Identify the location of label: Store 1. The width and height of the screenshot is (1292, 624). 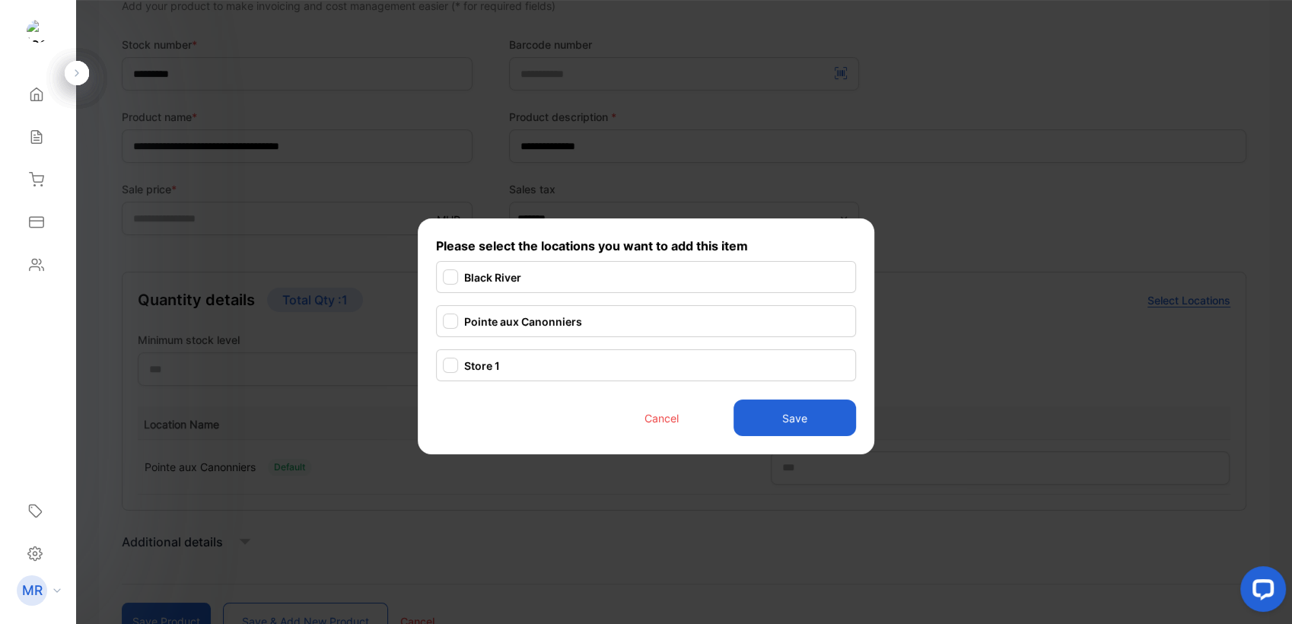
(482, 365).